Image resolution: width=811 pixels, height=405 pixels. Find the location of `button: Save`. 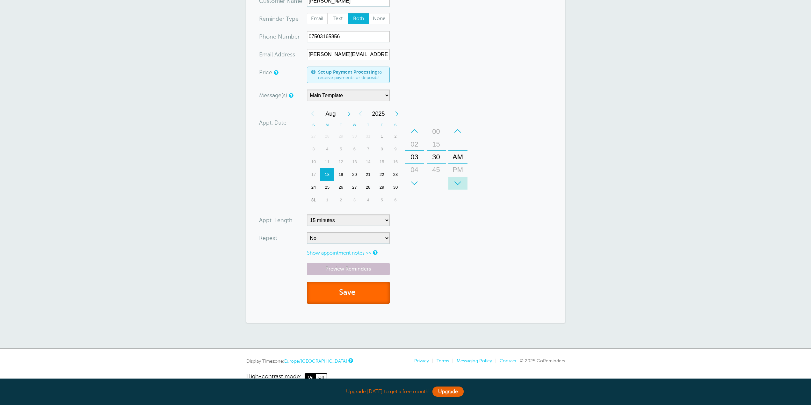

button: Save is located at coordinates (348, 292).